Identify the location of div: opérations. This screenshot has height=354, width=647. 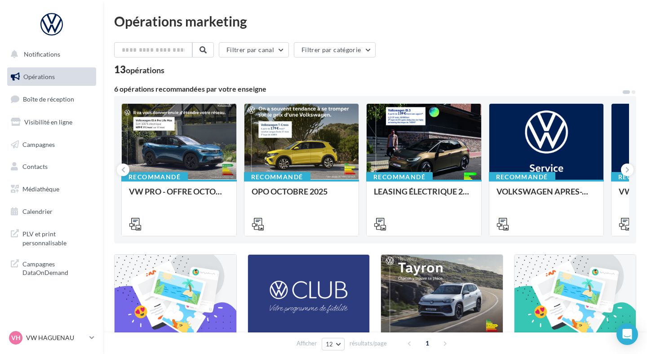
(145, 70).